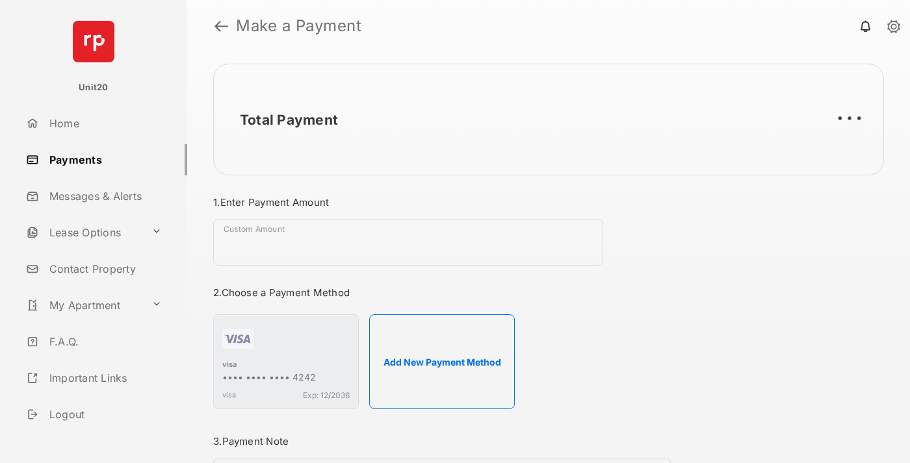 This screenshot has width=910, height=463. I want to click on button: Add New Payment Method, so click(442, 362).